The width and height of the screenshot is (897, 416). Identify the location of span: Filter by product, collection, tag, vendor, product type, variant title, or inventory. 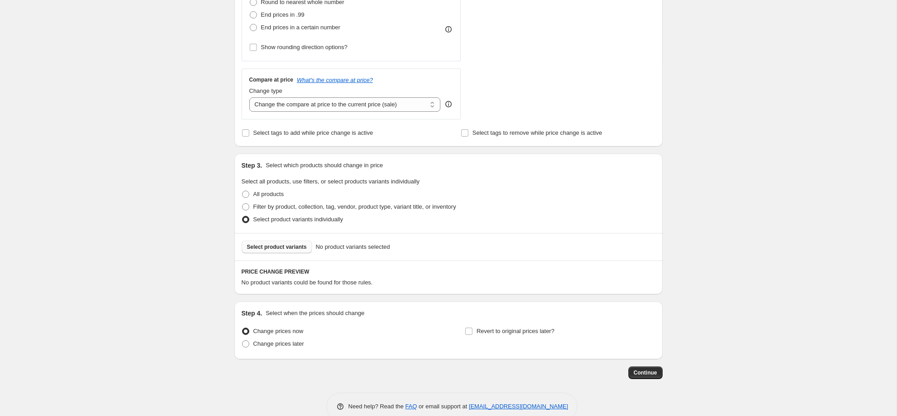
(355, 206).